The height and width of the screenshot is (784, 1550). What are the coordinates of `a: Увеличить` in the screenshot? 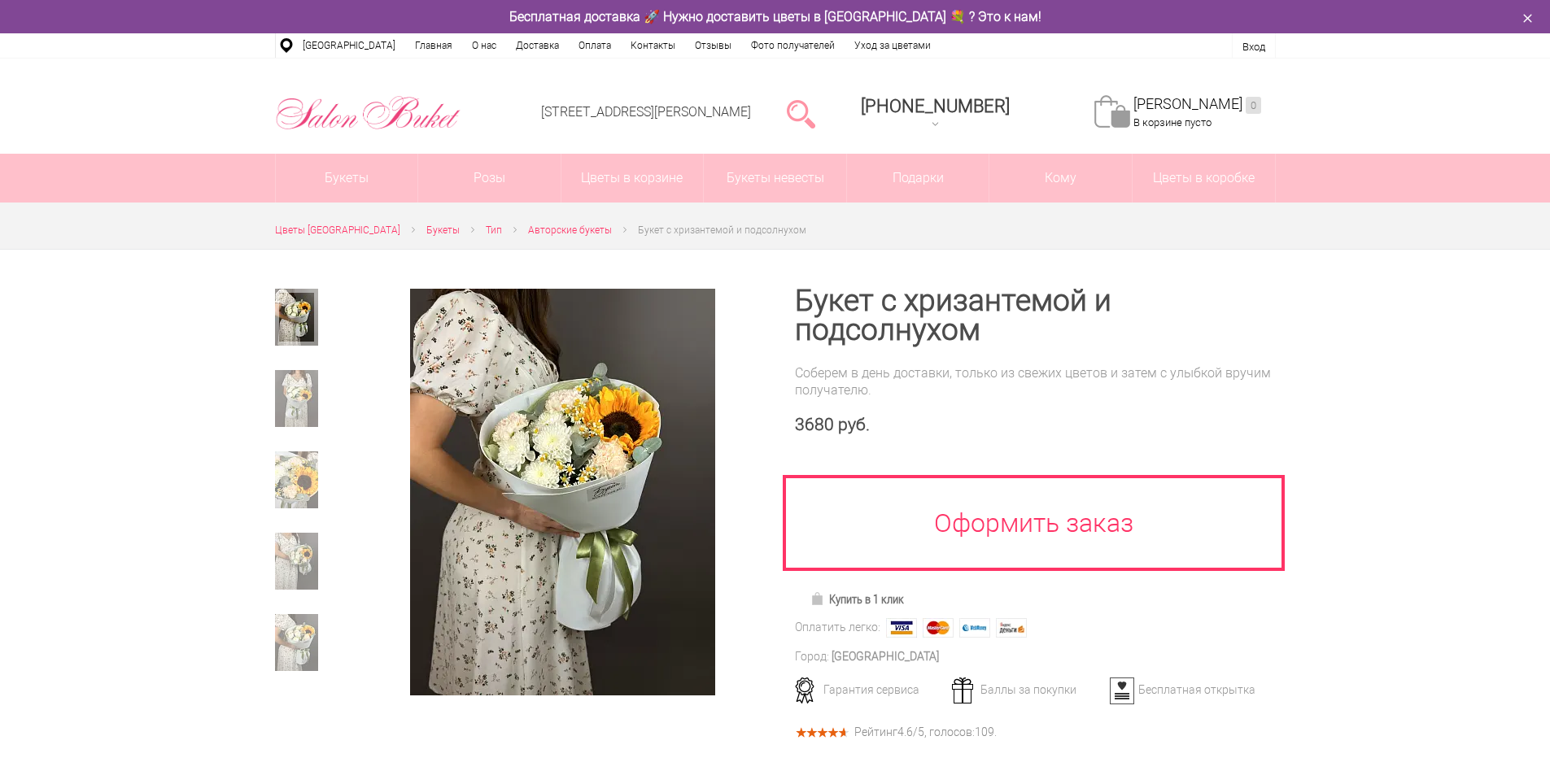 It's located at (562, 492).